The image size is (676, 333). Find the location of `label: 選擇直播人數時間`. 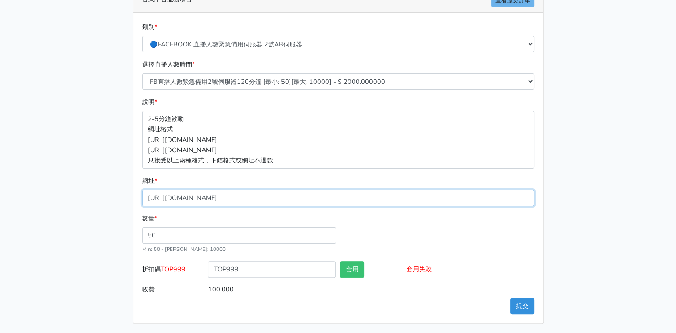

label: 選擇直播人數時間 is located at coordinates (168, 64).